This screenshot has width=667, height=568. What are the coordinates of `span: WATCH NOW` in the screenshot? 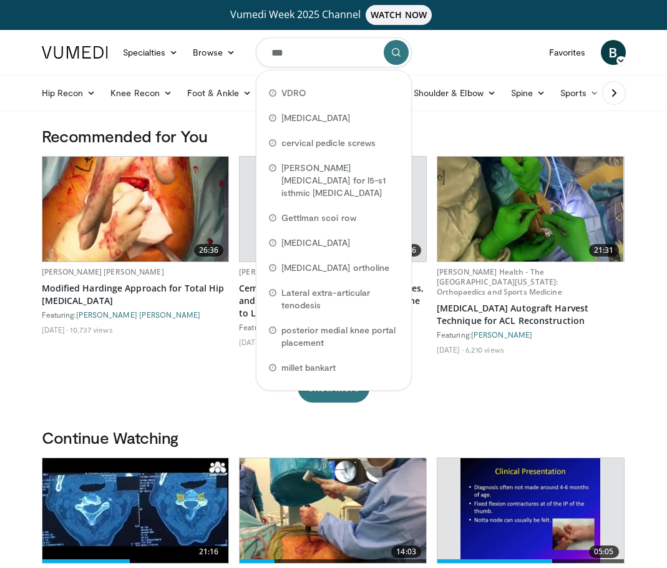 It's located at (399, 15).